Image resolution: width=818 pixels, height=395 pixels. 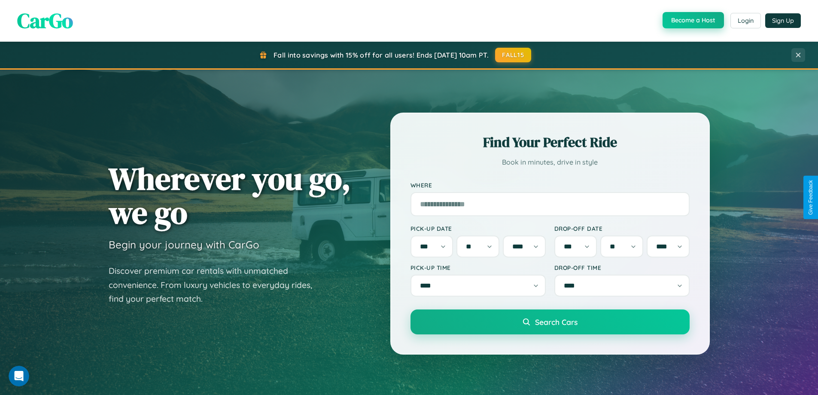 What do you see at coordinates (45, 21) in the screenshot?
I see `span: CarGo` at bounding box center [45, 21].